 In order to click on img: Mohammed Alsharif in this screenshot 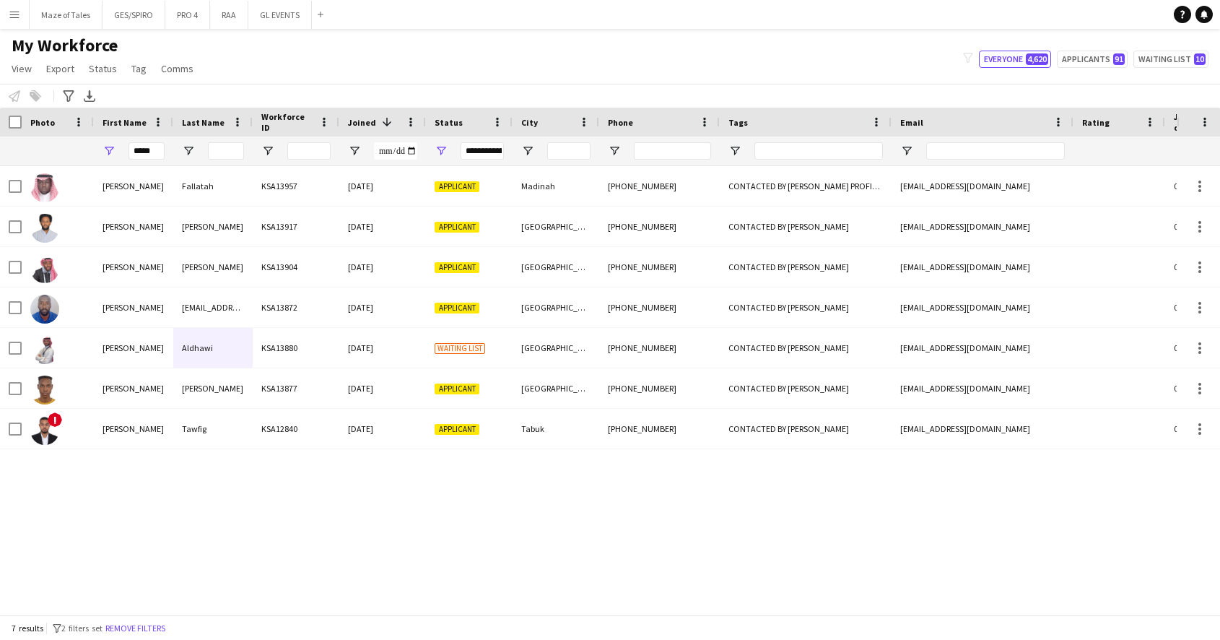, I will do `click(45, 390)`.